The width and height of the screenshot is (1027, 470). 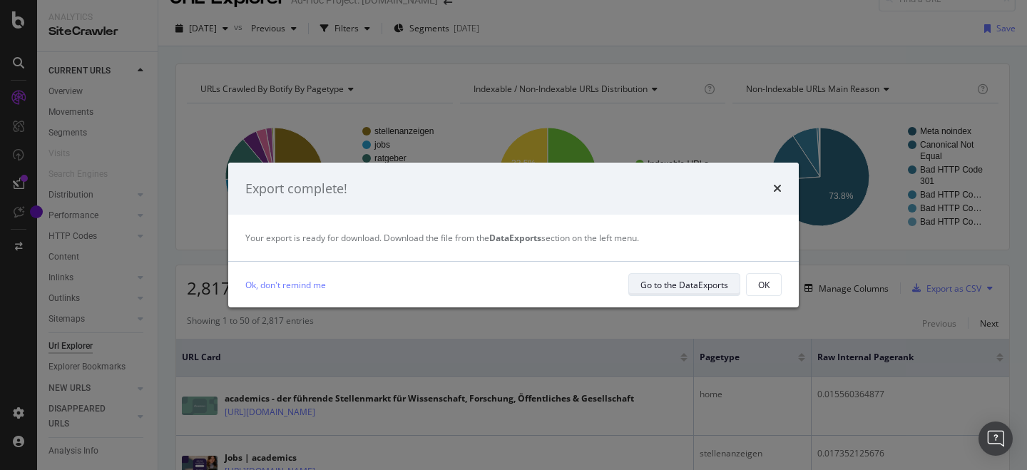 I want to click on div: Open Intercom Messenger, so click(x=995, y=439).